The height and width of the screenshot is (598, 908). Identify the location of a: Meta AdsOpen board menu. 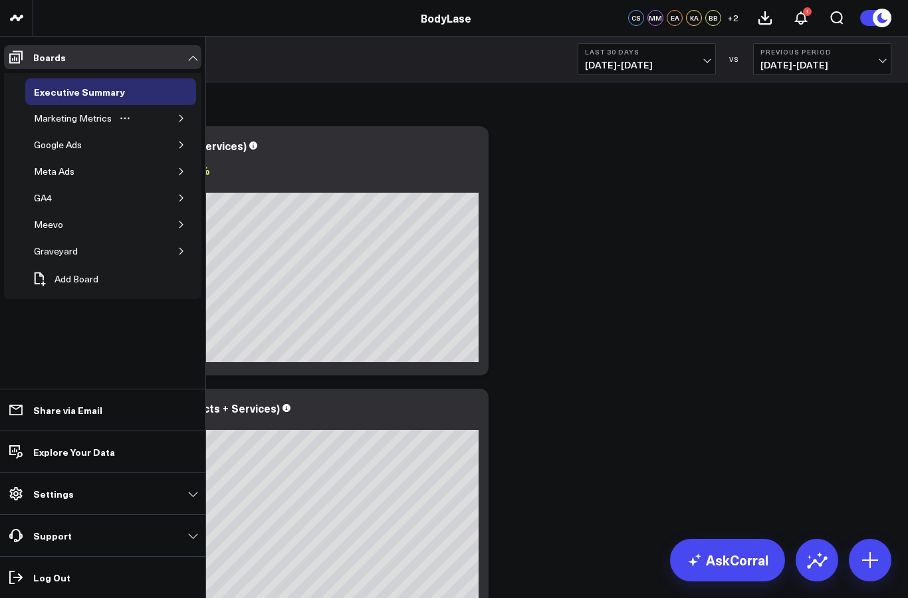
(64, 172).